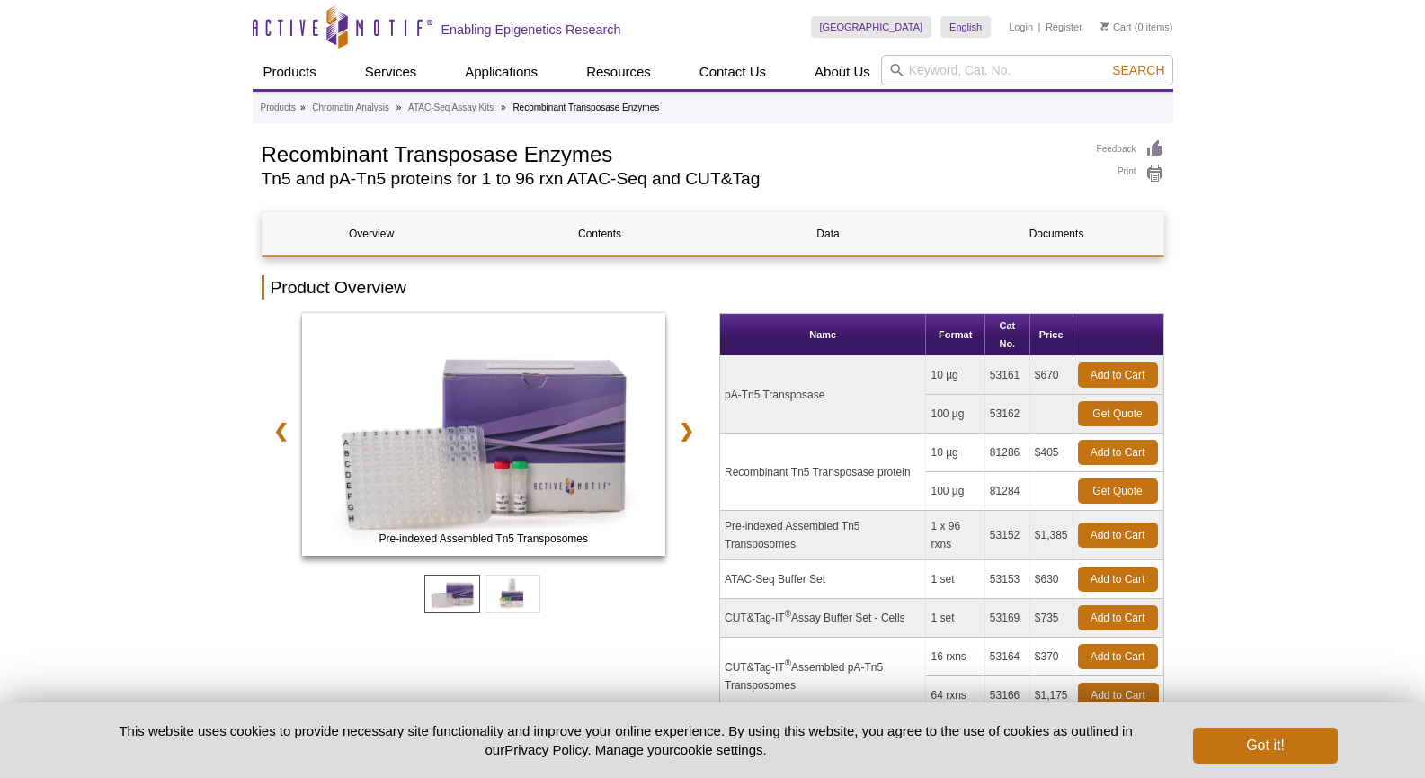 Image resolution: width=1425 pixels, height=778 pixels. Describe the element at coordinates (823, 395) in the screenshot. I see `td: pA-Tn5 Transposase` at that location.